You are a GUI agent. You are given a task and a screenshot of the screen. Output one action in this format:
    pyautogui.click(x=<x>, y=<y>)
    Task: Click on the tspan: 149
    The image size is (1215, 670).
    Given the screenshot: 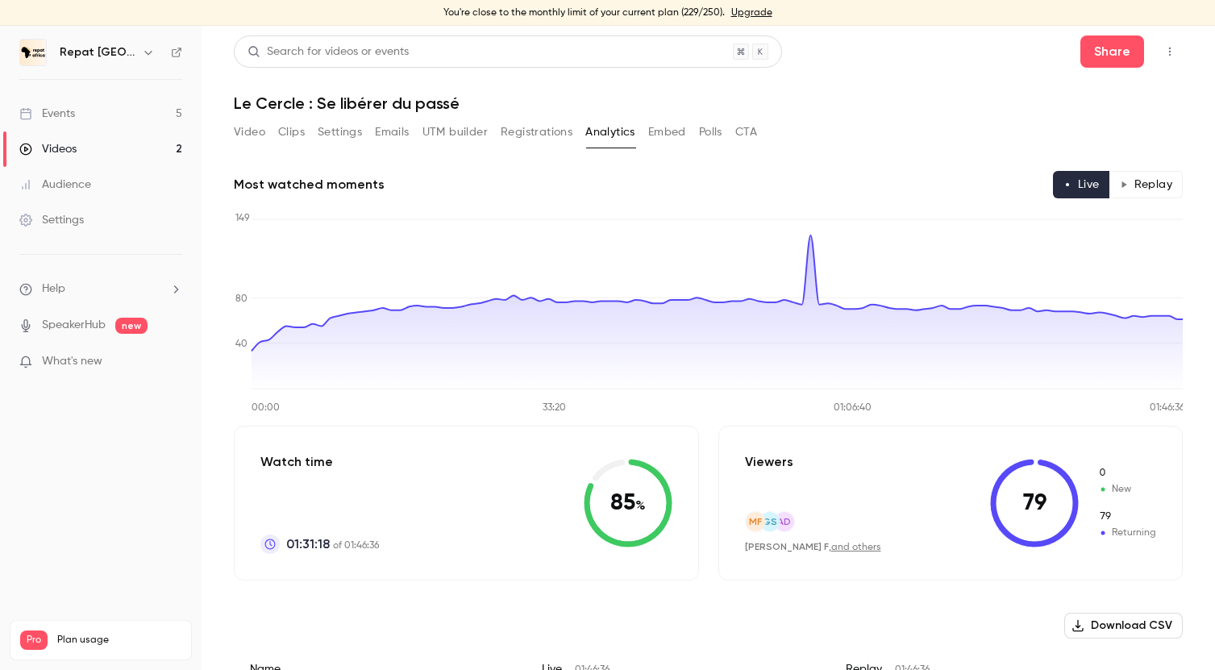 What is the action you would take?
    pyautogui.click(x=243, y=219)
    